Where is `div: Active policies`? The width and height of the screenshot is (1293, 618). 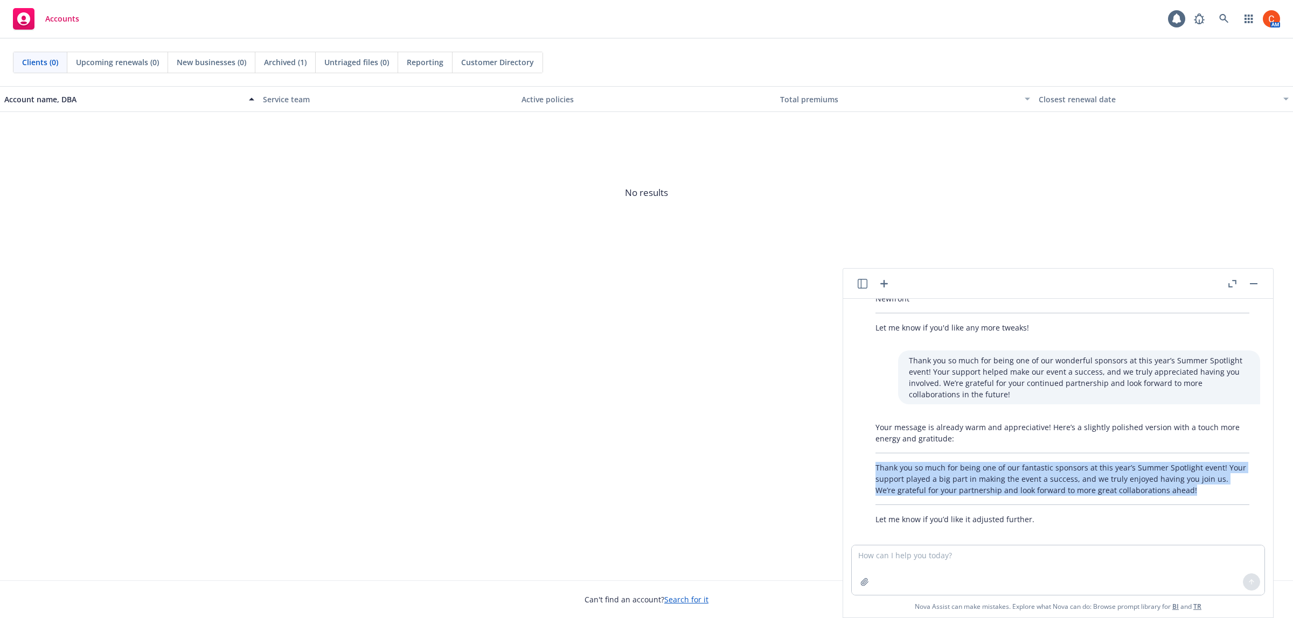 div: Active policies is located at coordinates (646, 99).